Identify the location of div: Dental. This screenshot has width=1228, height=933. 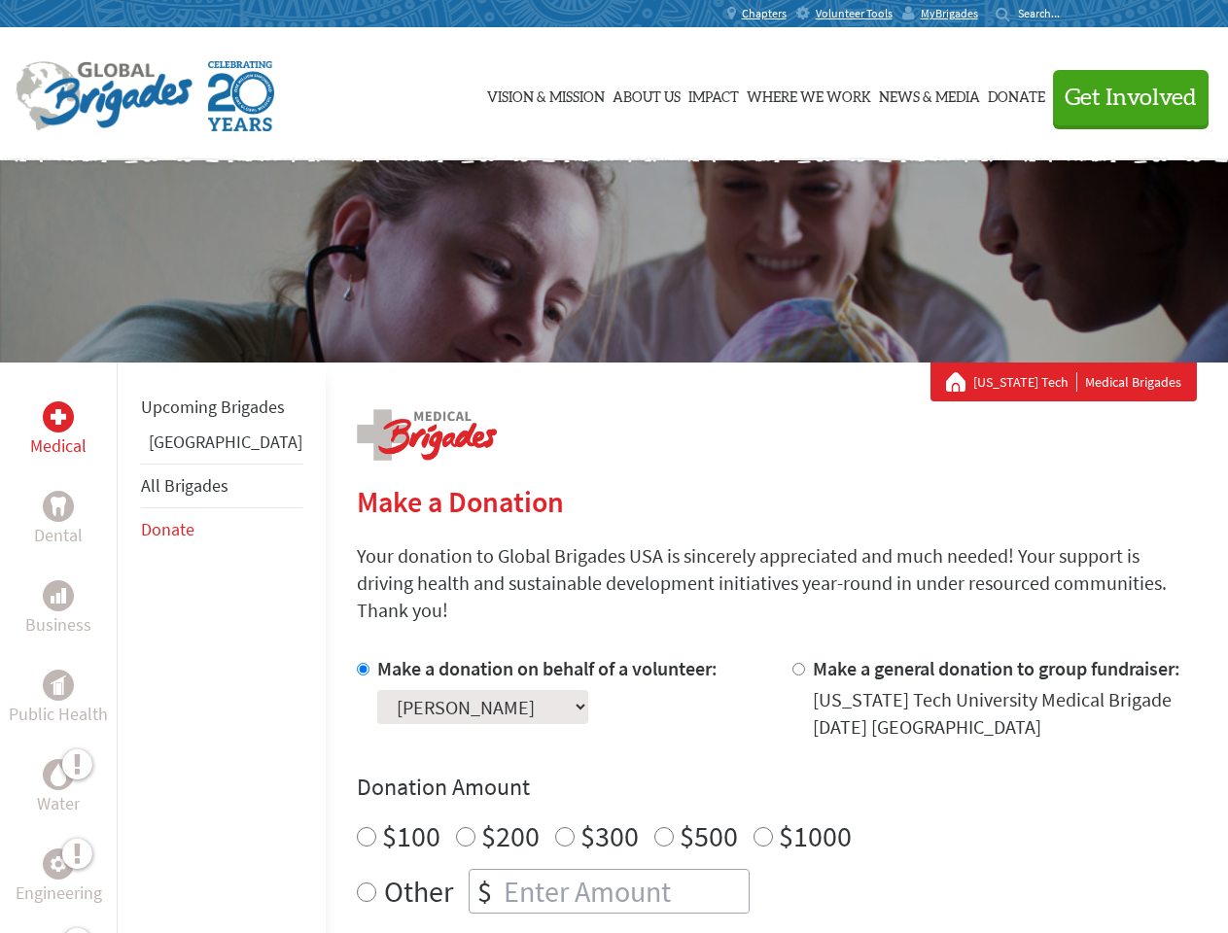
(58, 506).